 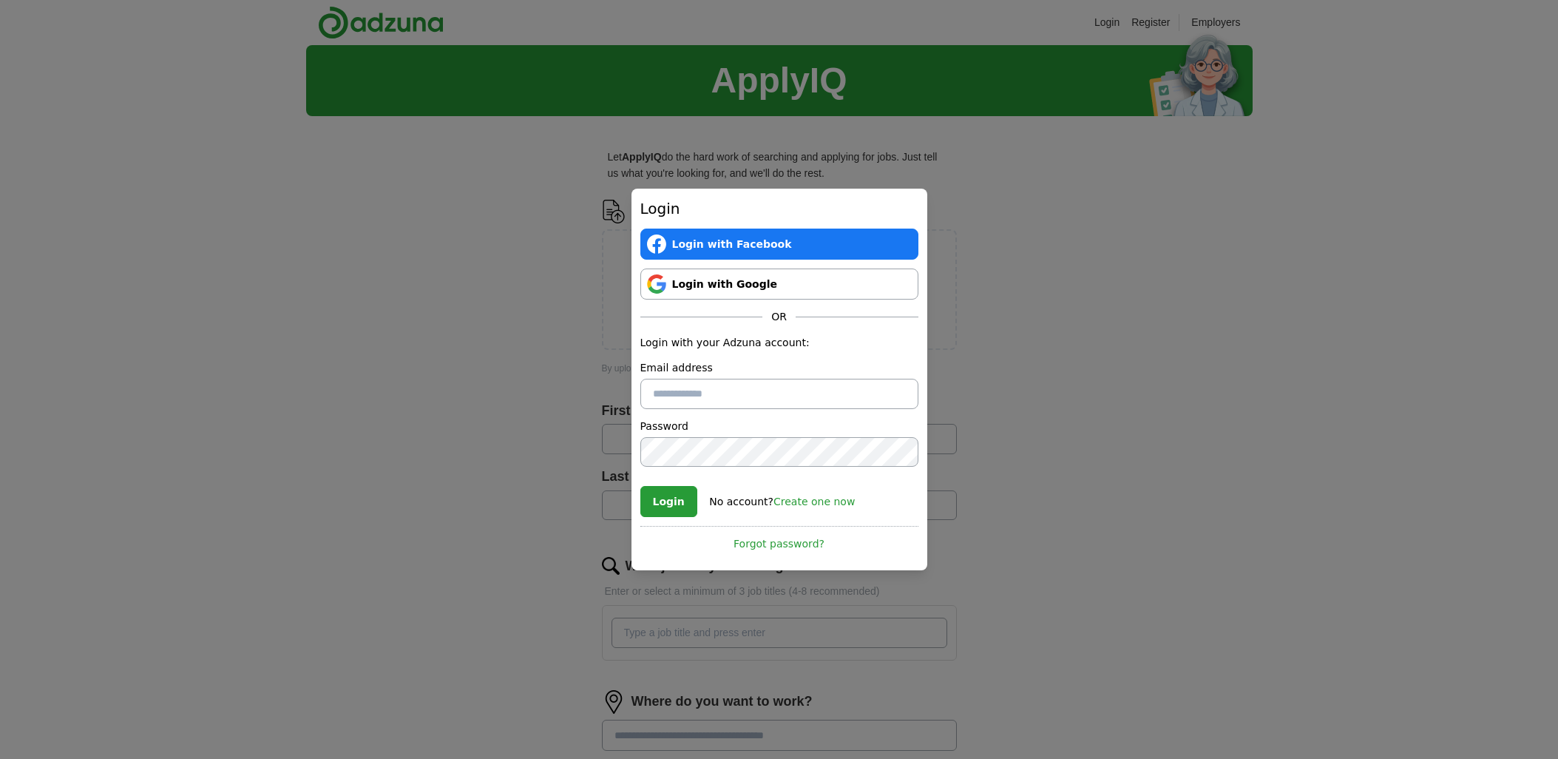 What do you see at coordinates (779, 367) in the screenshot?
I see `label: Email address` at bounding box center [779, 367].